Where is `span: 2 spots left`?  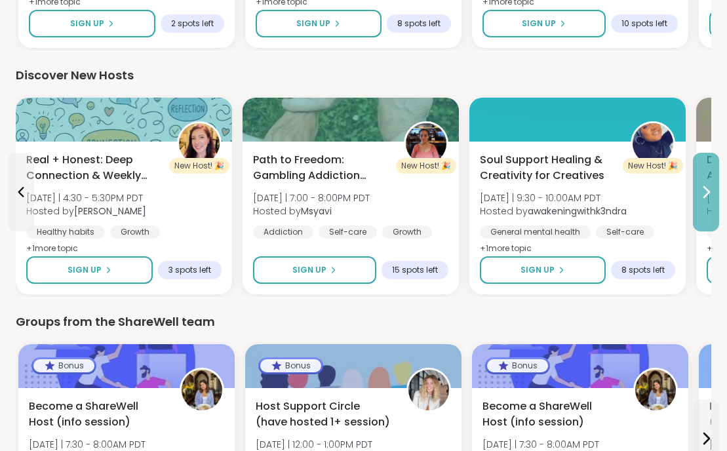 span: 2 spots left is located at coordinates (192, 24).